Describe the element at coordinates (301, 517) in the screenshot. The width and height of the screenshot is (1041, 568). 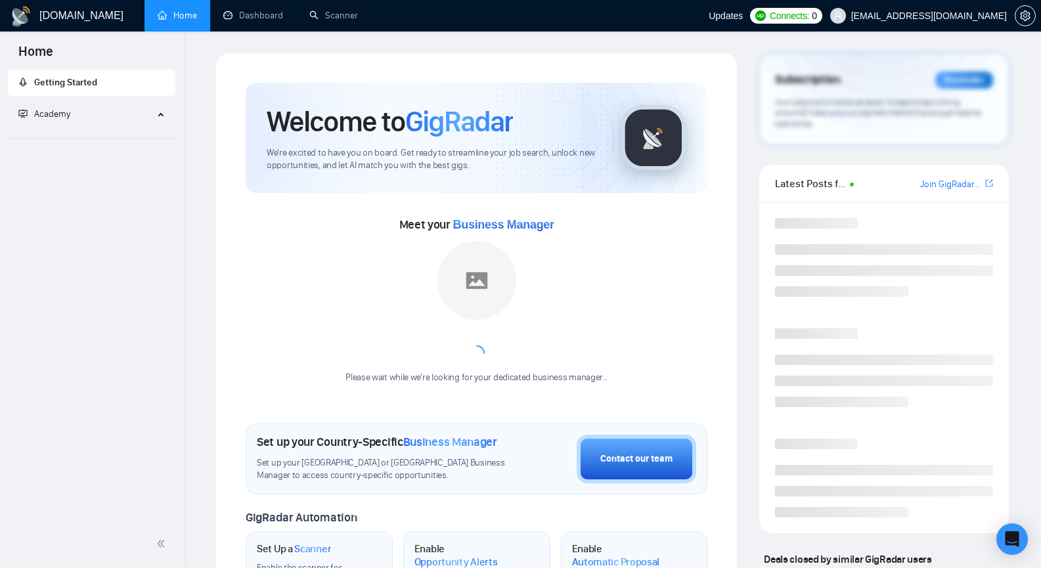
I see `span: GigRadar Automation` at that location.